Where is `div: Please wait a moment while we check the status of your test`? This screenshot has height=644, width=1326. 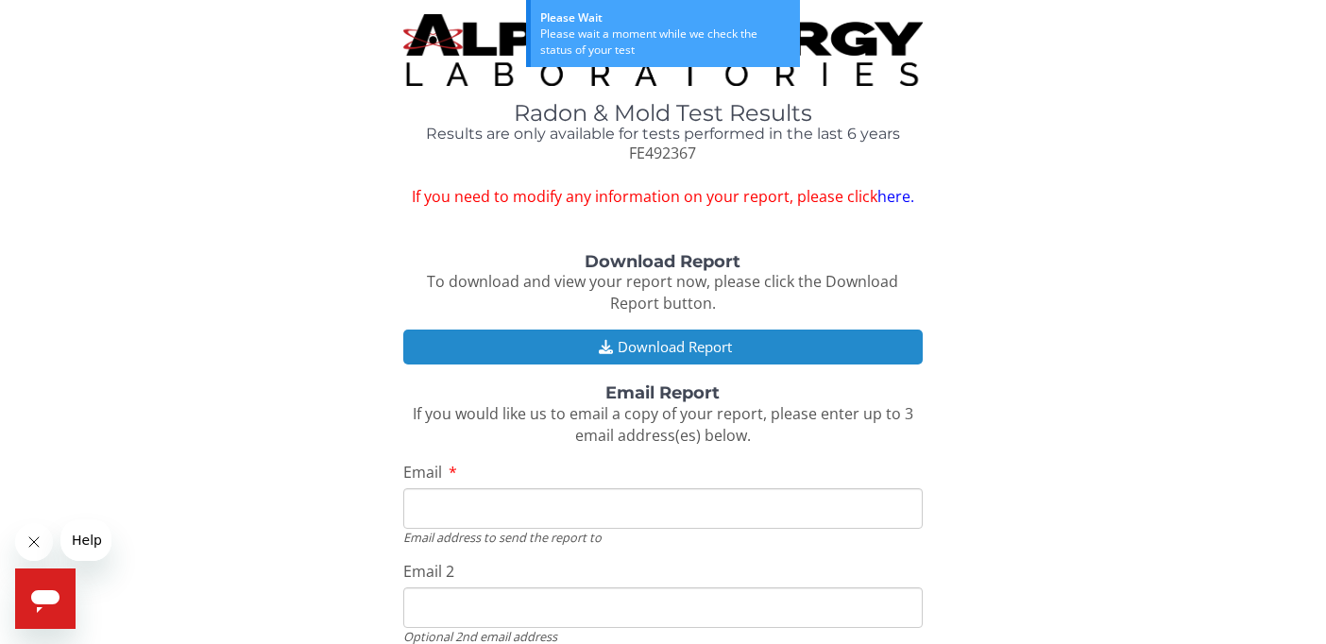
div: Please wait a moment while we check the status of your test is located at coordinates (665, 42).